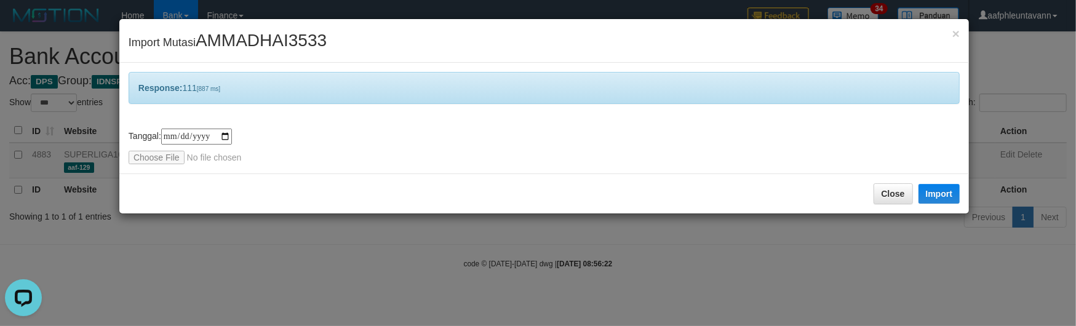 The image size is (1076, 326). I want to click on span: Import Mutasi, so click(228, 42).